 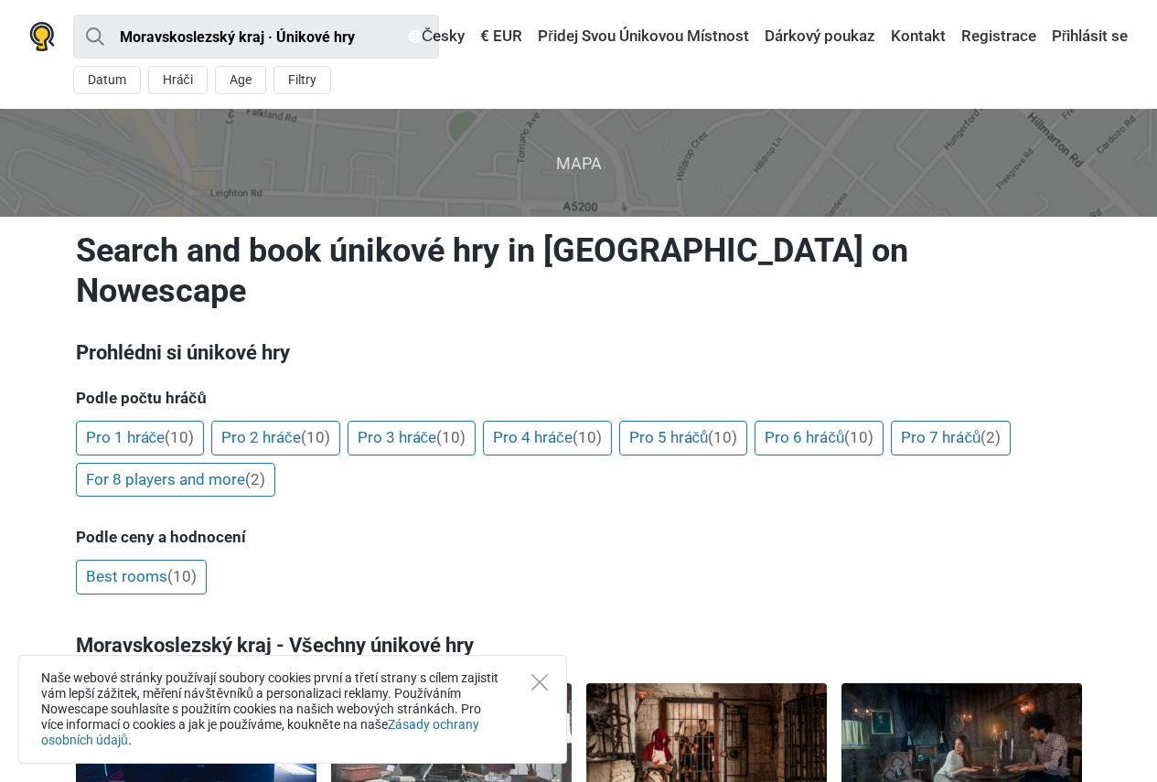 What do you see at coordinates (540, 683) in the screenshot?
I see `button: Close` at bounding box center [540, 683].